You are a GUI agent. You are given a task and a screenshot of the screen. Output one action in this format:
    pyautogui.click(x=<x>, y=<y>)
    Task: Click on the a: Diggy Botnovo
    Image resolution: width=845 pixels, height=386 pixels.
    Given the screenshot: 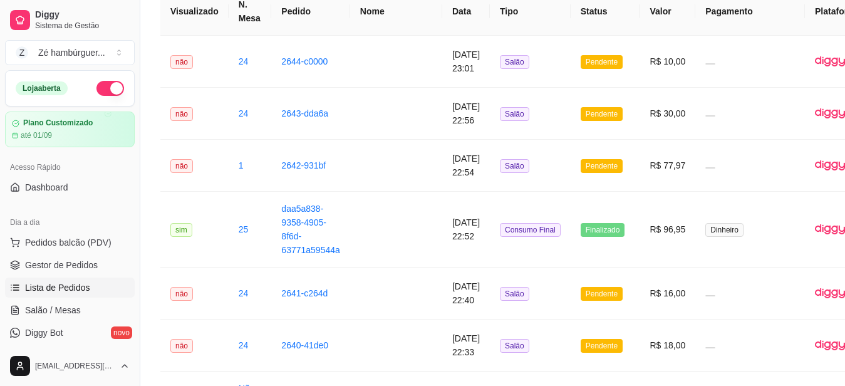 What is the action you would take?
    pyautogui.click(x=70, y=333)
    